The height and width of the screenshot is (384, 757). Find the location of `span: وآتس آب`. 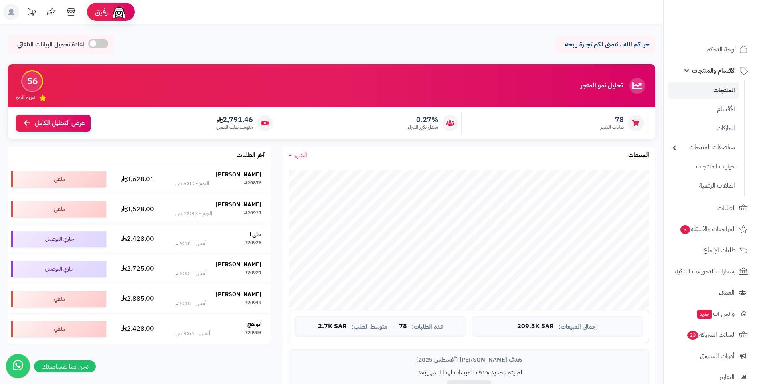

span: وآتس آب is located at coordinates (716, 314).